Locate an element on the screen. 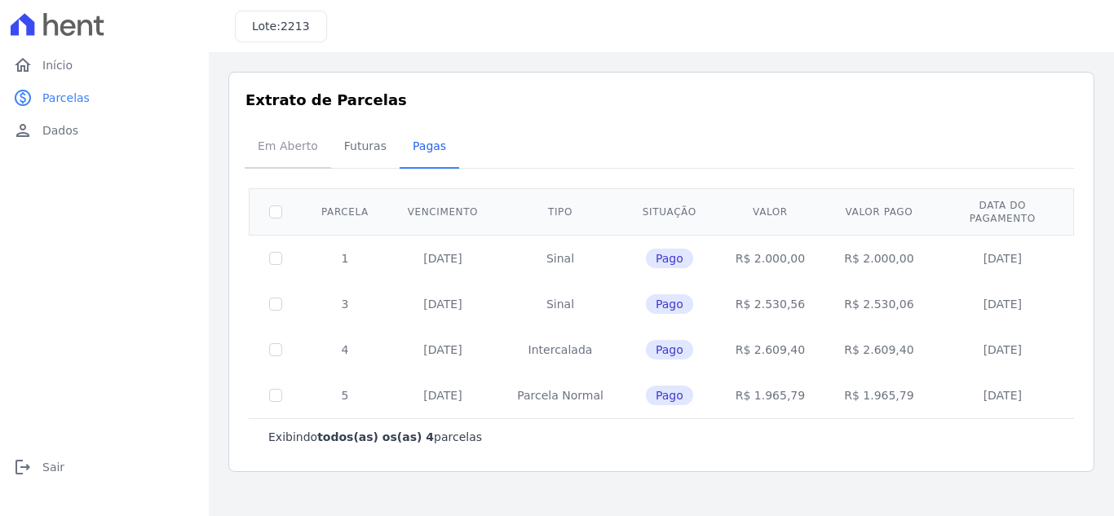 This screenshot has width=1114, height=516. th: Data do pagamento is located at coordinates (1003, 211).